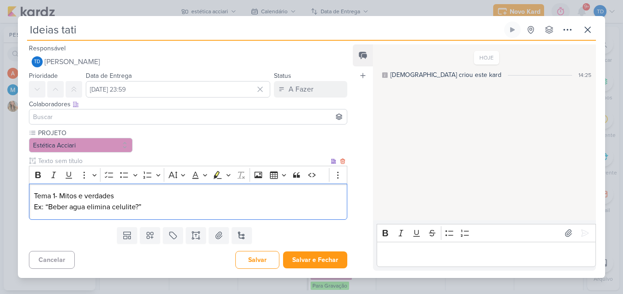 The width and height of the screenshot is (623, 294). I want to click on button: Cancelar, so click(52, 260).